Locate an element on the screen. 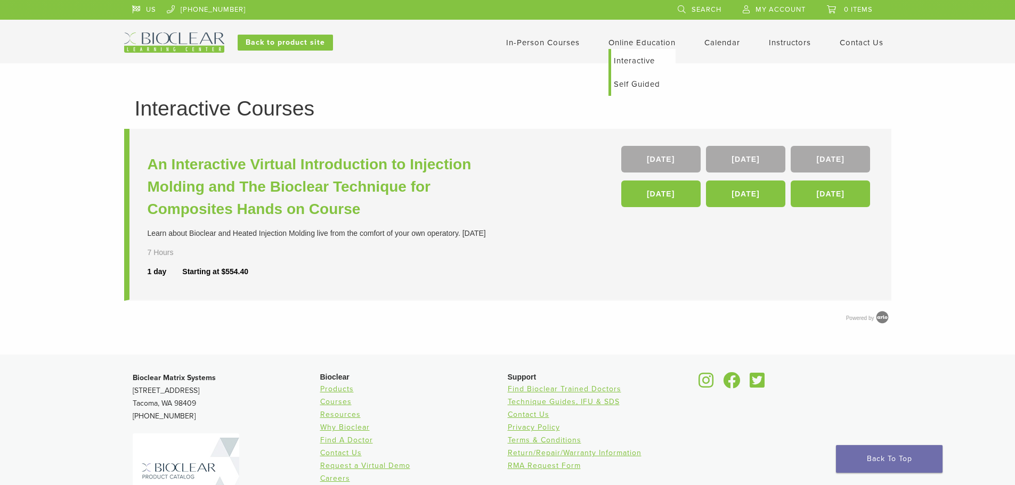 Image resolution: width=1015 pixels, height=485 pixels. a: Calendar is located at coordinates (722, 43).